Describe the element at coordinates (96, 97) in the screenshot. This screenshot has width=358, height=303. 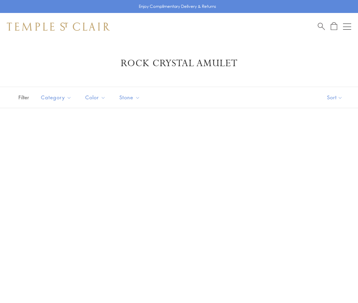
I see `span: Color` at that location.